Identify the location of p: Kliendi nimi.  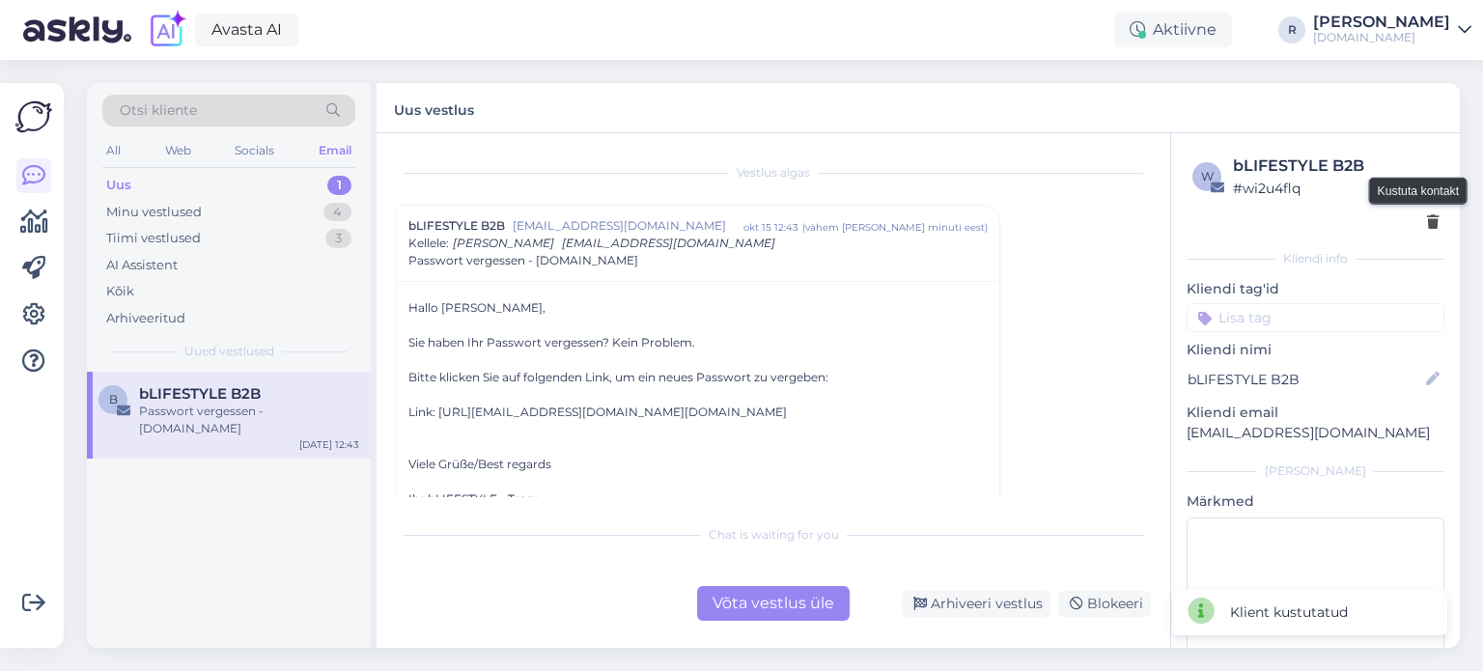
(1315, 349).